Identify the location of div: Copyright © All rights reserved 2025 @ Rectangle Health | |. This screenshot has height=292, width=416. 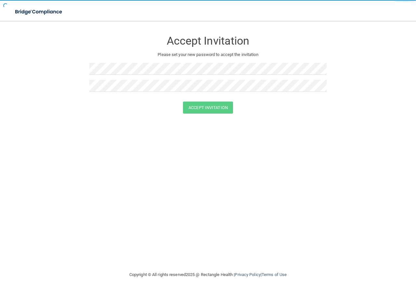
(208, 275).